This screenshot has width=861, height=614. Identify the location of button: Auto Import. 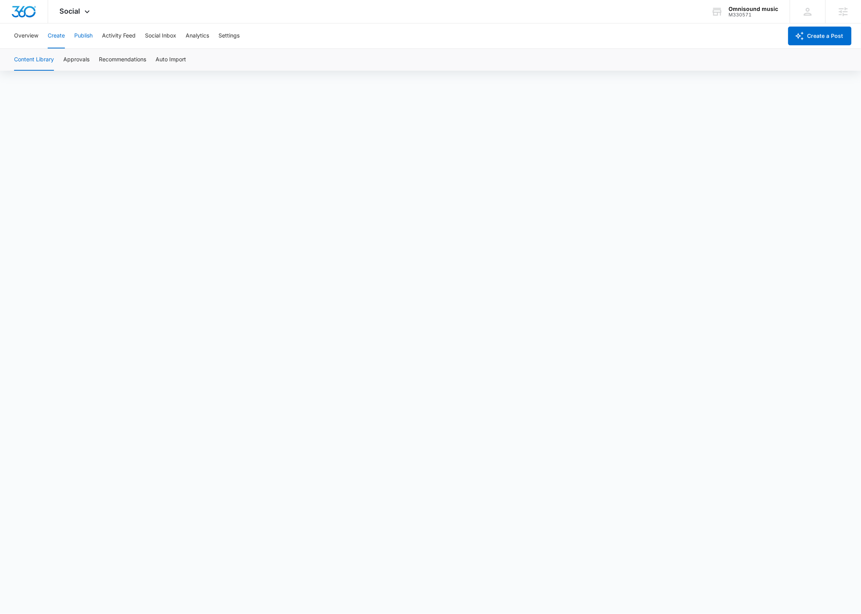
(171, 60).